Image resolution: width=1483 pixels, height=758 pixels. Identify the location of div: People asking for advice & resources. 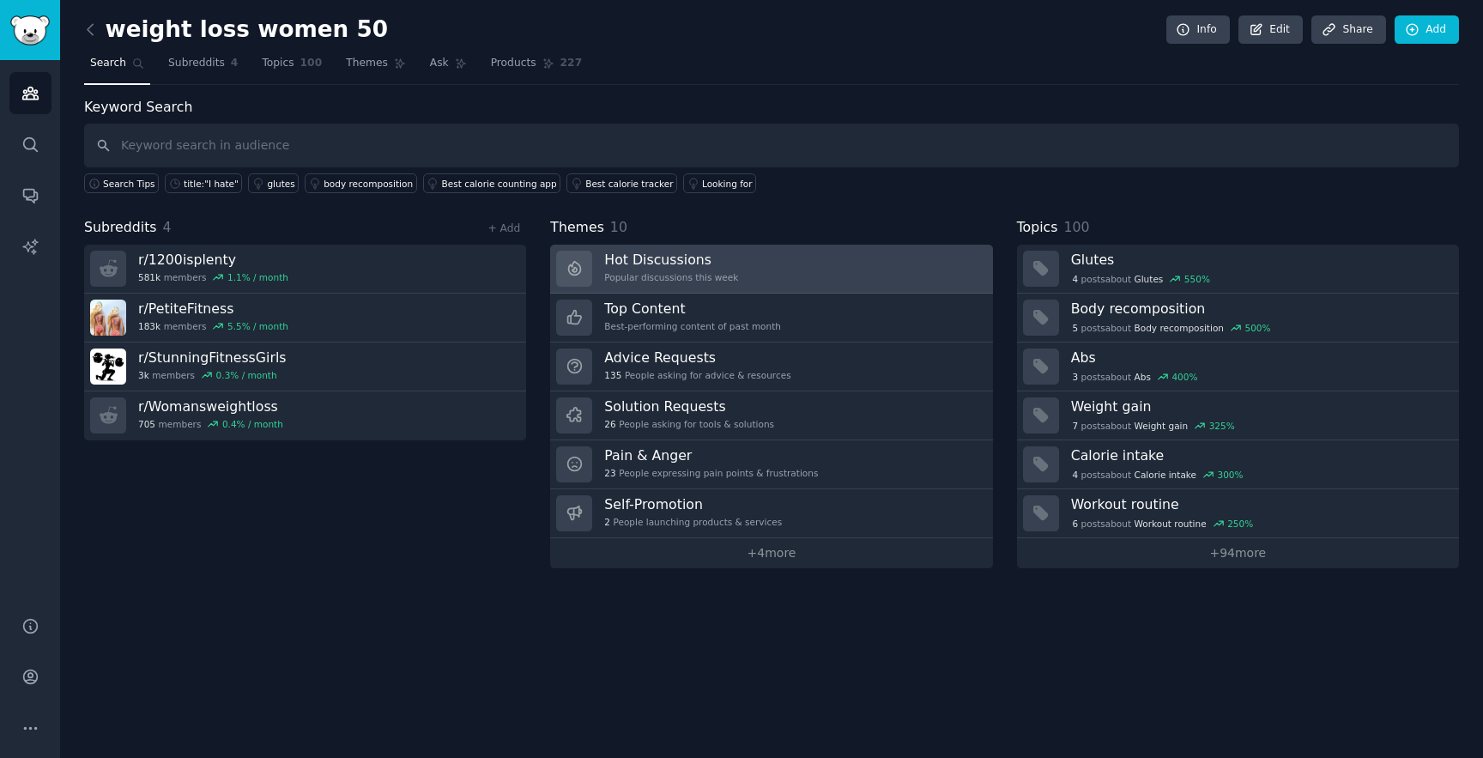
(697, 375).